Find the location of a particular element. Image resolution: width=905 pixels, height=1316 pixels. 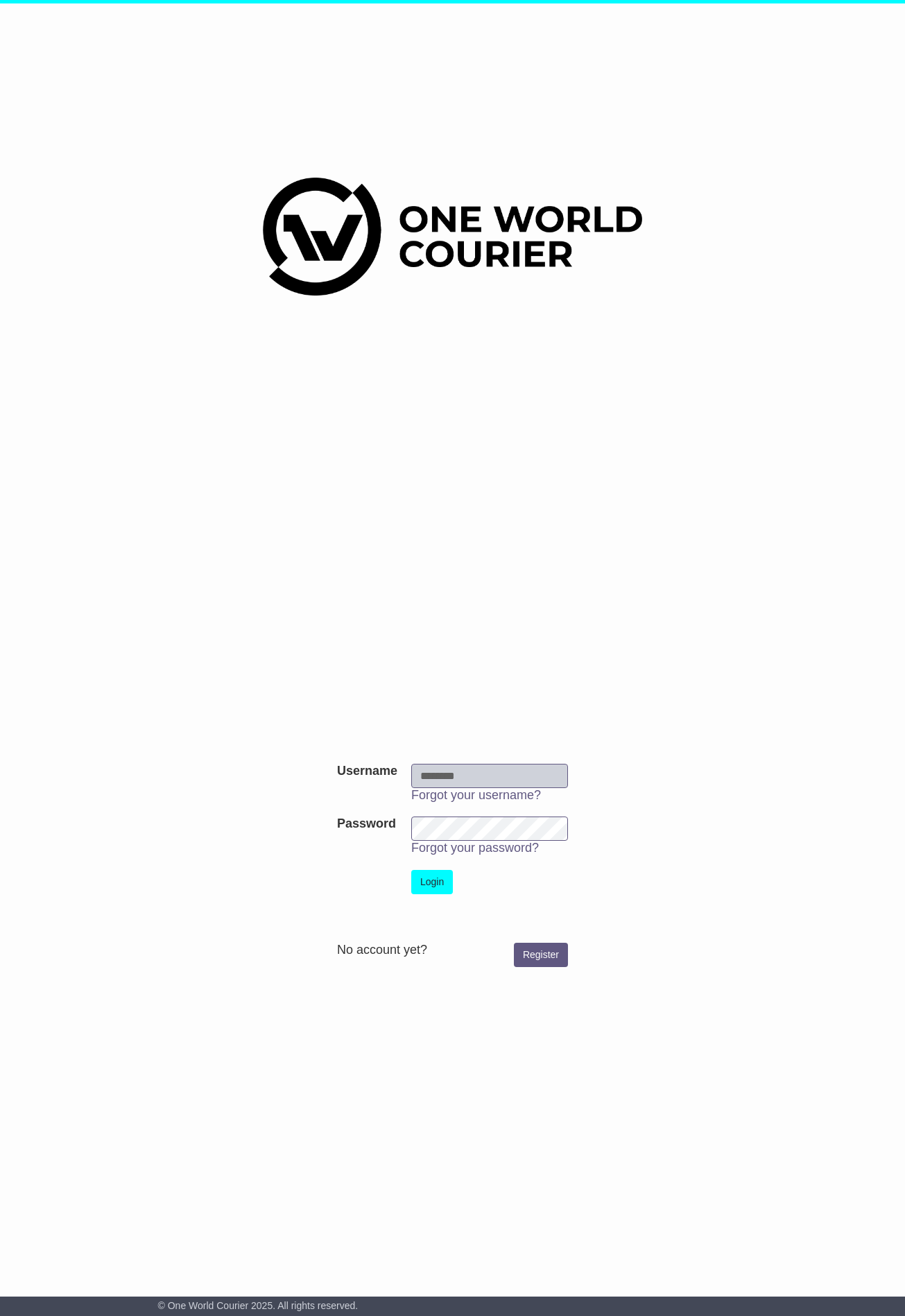

a: Register is located at coordinates (541, 955).